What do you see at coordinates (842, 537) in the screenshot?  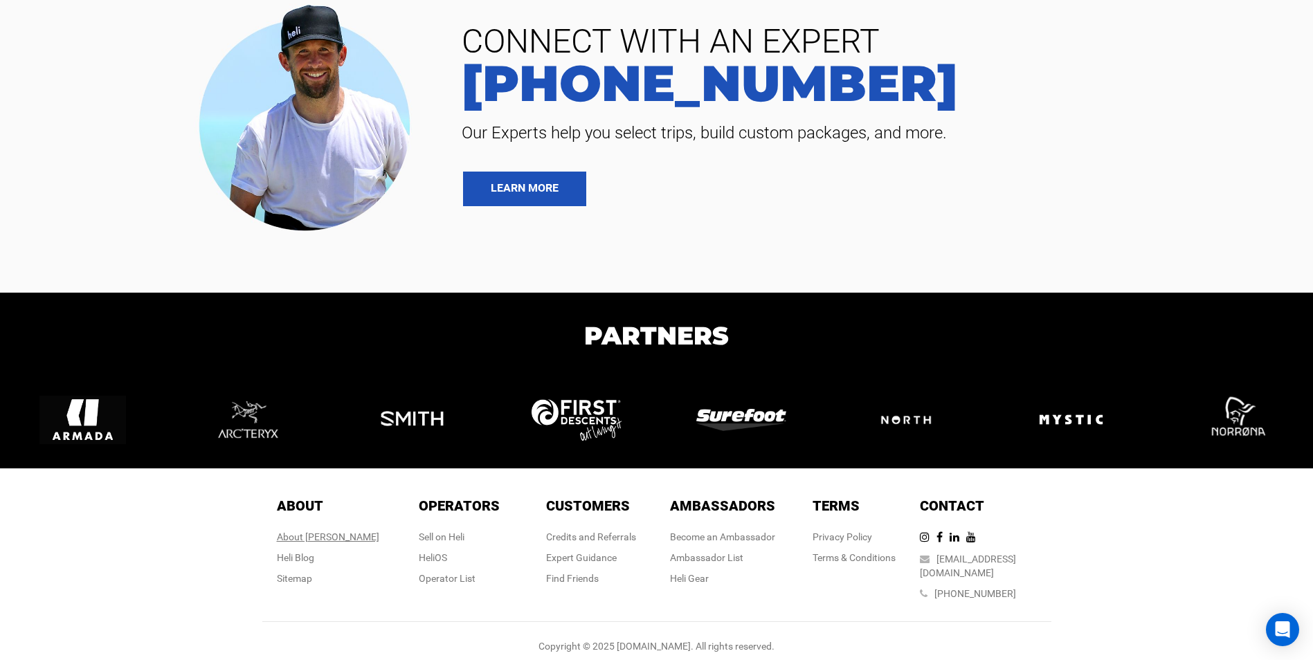 I see `a: Privacy Policy` at bounding box center [842, 537].